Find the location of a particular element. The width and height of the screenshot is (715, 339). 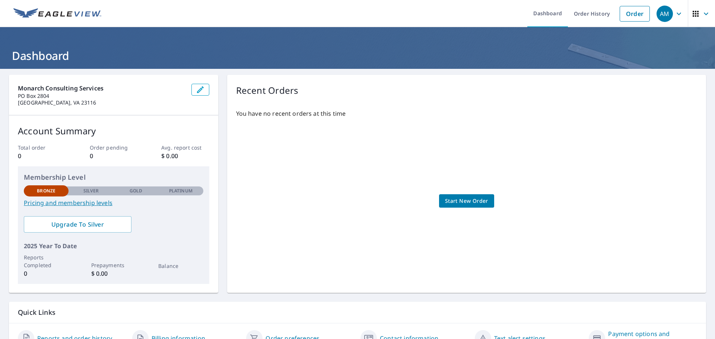

p: You have no recent orders at this time is located at coordinates (466, 114).